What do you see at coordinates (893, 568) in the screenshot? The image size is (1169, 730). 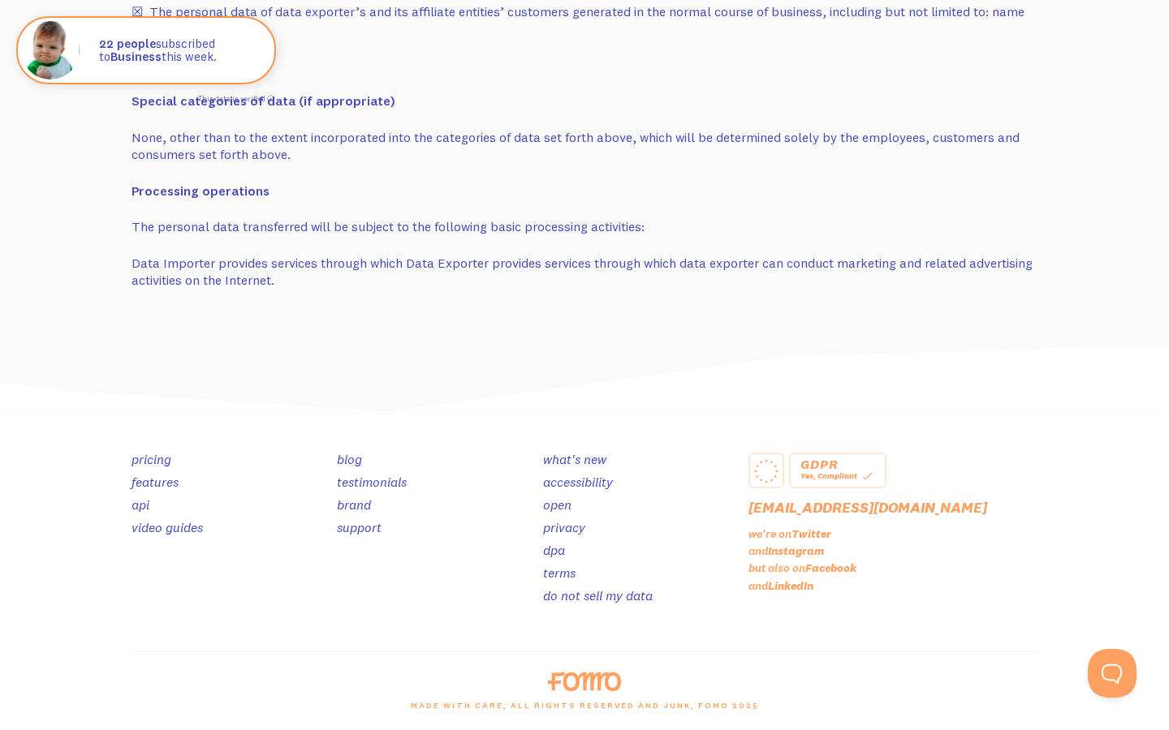 I see `p: but also on` at bounding box center [893, 568].